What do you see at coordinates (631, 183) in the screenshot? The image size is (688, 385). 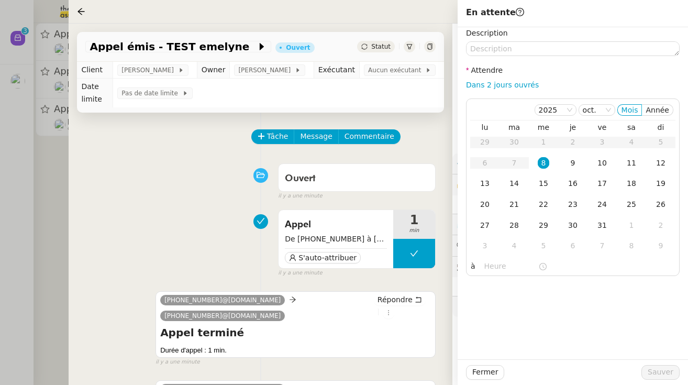 I see `div: 18` at bounding box center [631, 183].